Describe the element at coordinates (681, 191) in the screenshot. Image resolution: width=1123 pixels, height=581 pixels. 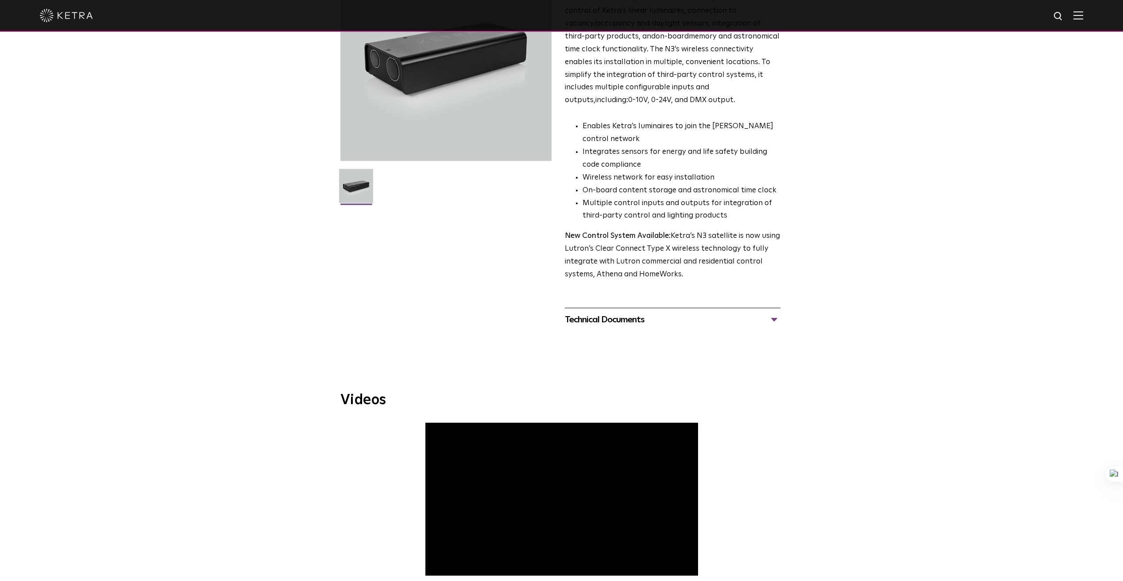
I see `li: On-board content storage and astronomical time clock` at that location.